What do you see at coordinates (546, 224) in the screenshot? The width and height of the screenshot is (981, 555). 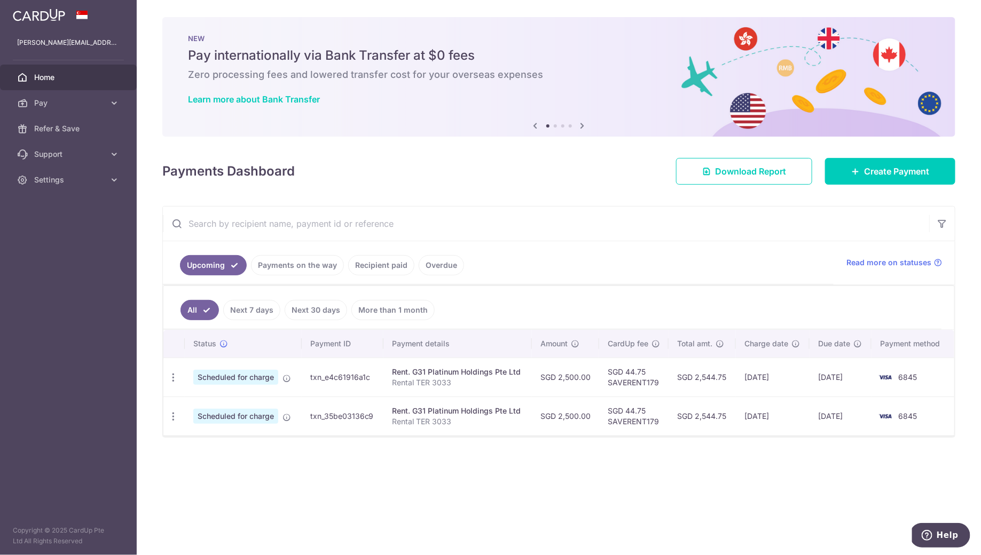 I see `input: Search by recipient name, payment id or reference` at bounding box center [546, 224].